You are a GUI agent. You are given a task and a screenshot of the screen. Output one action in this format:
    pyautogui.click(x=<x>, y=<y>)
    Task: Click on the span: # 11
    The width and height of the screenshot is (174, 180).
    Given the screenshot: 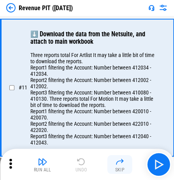 What is the action you would take?
    pyautogui.click(x=23, y=87)
    